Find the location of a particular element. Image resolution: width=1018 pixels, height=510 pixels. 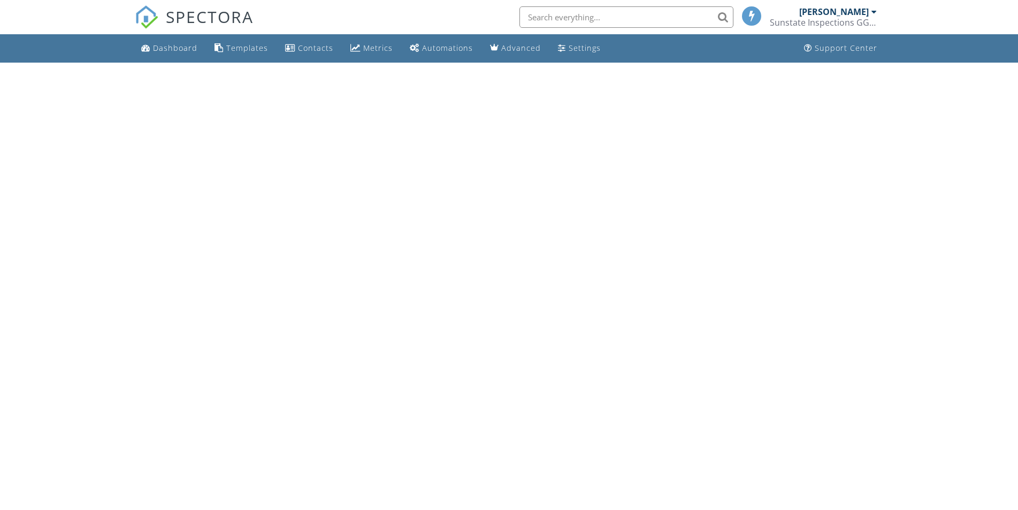

div: Metrics is located at coordinates (378, 48).